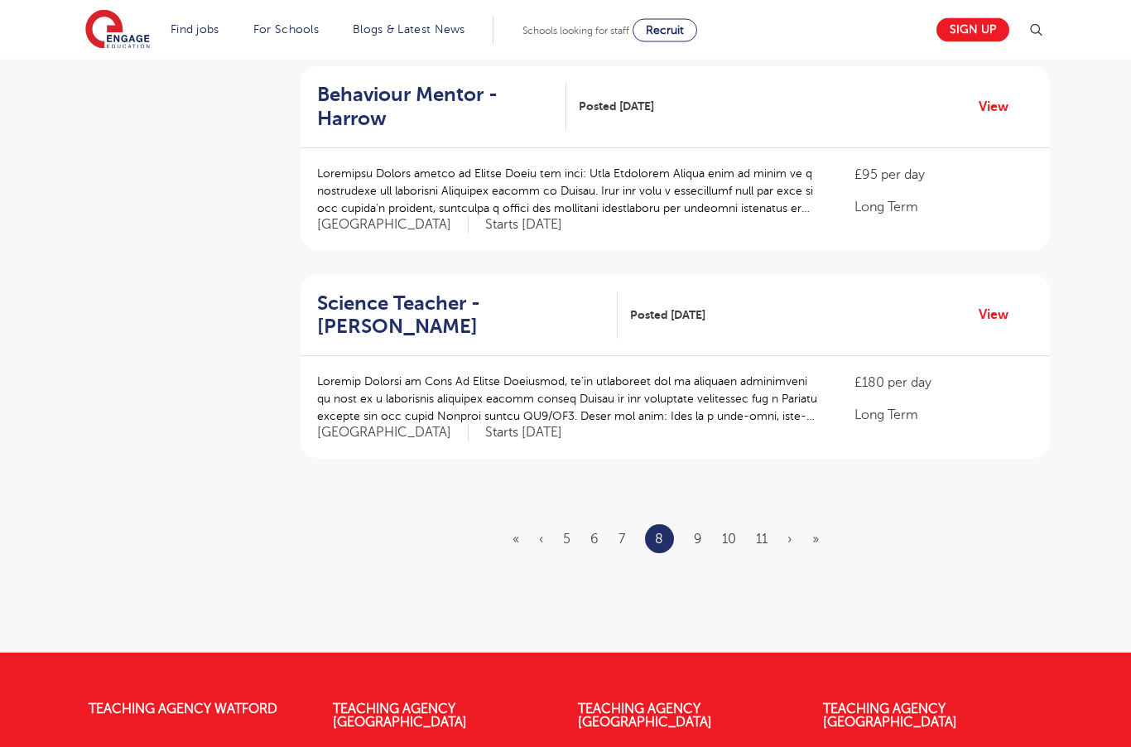 The image size is (1131, 747). Describe the element at coordinates (665, 30) in the screenshot. I see `span: Recruit` at that location.